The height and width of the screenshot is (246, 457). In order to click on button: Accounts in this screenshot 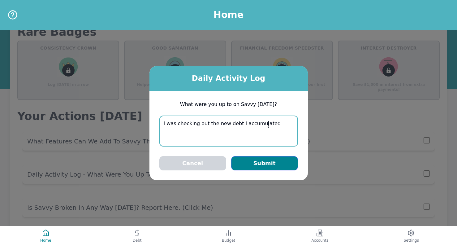, I will do `click(320, 236)`.